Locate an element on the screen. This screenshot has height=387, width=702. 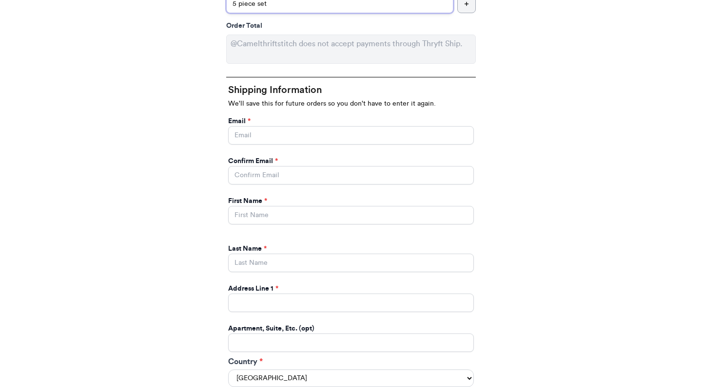
div: Order Total is located at coordinates (351, 26).